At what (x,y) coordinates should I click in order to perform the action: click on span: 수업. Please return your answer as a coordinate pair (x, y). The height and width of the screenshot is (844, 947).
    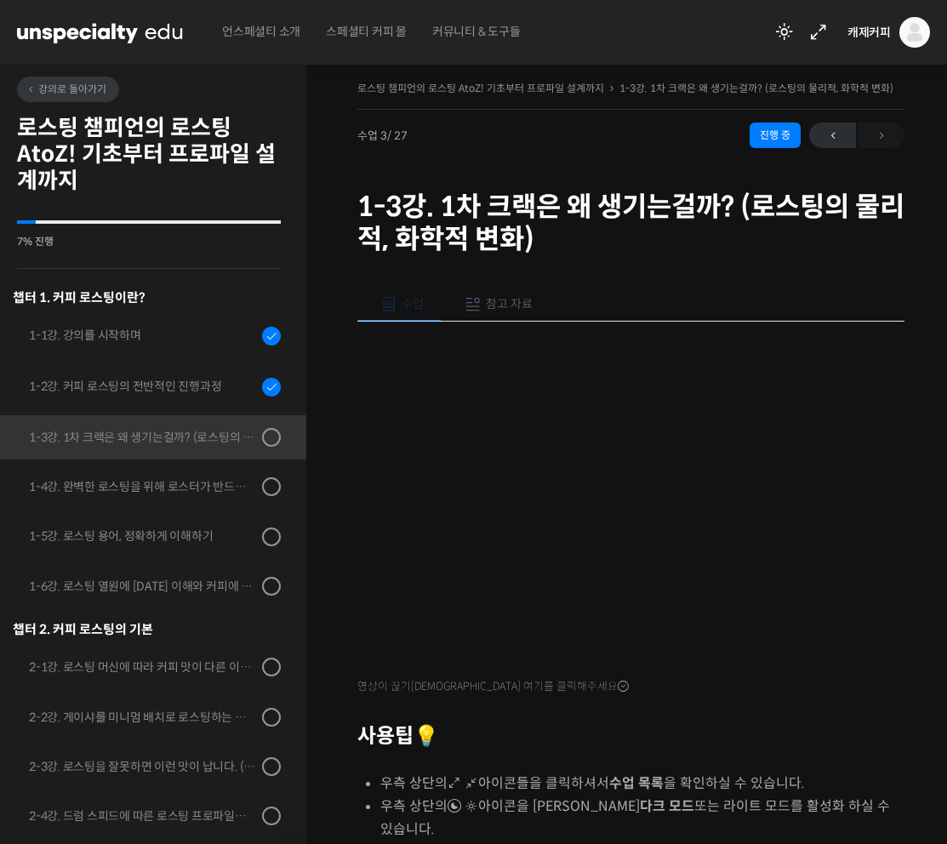
    Looking at the image, I should click on (412, 304).